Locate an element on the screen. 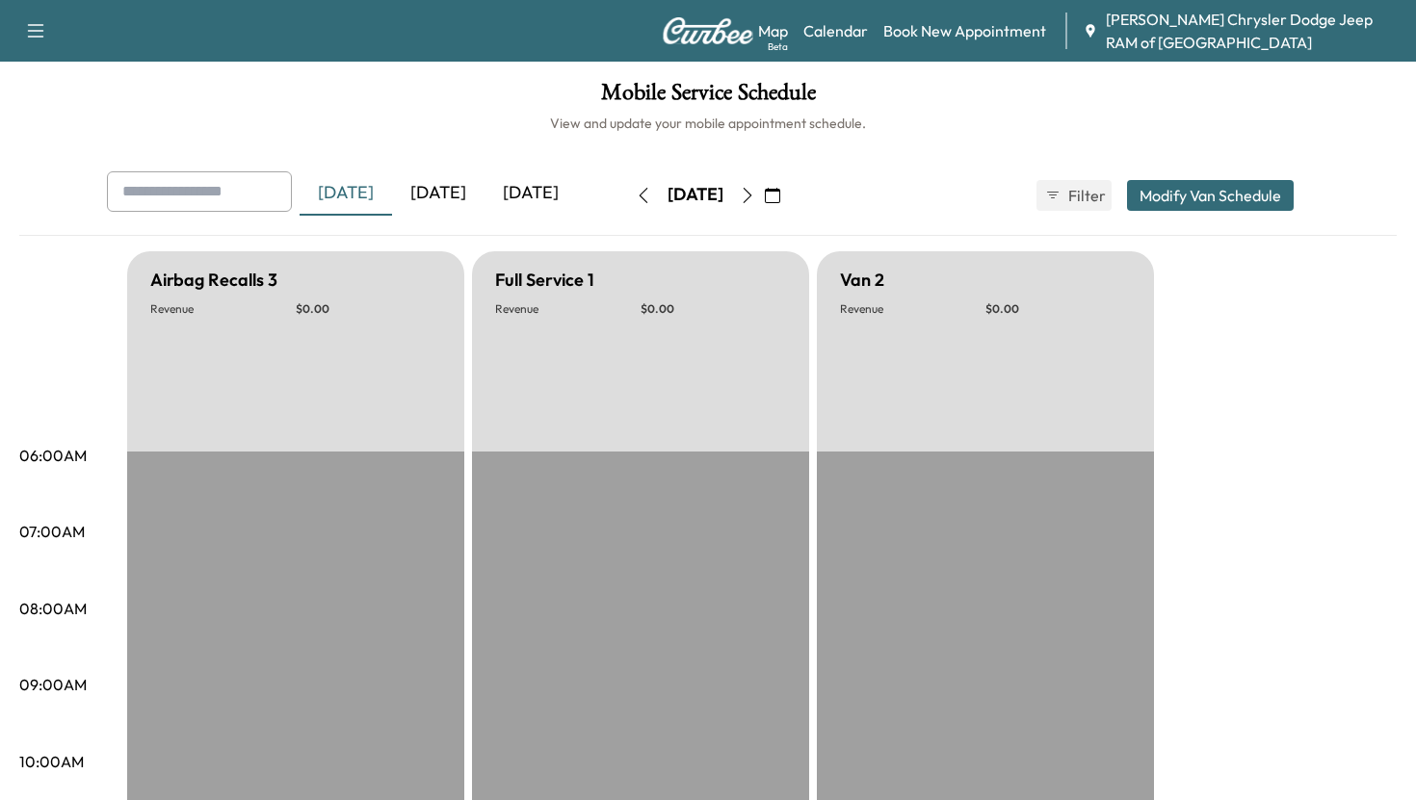  a: Calendar is located at coordinates (835, 31).